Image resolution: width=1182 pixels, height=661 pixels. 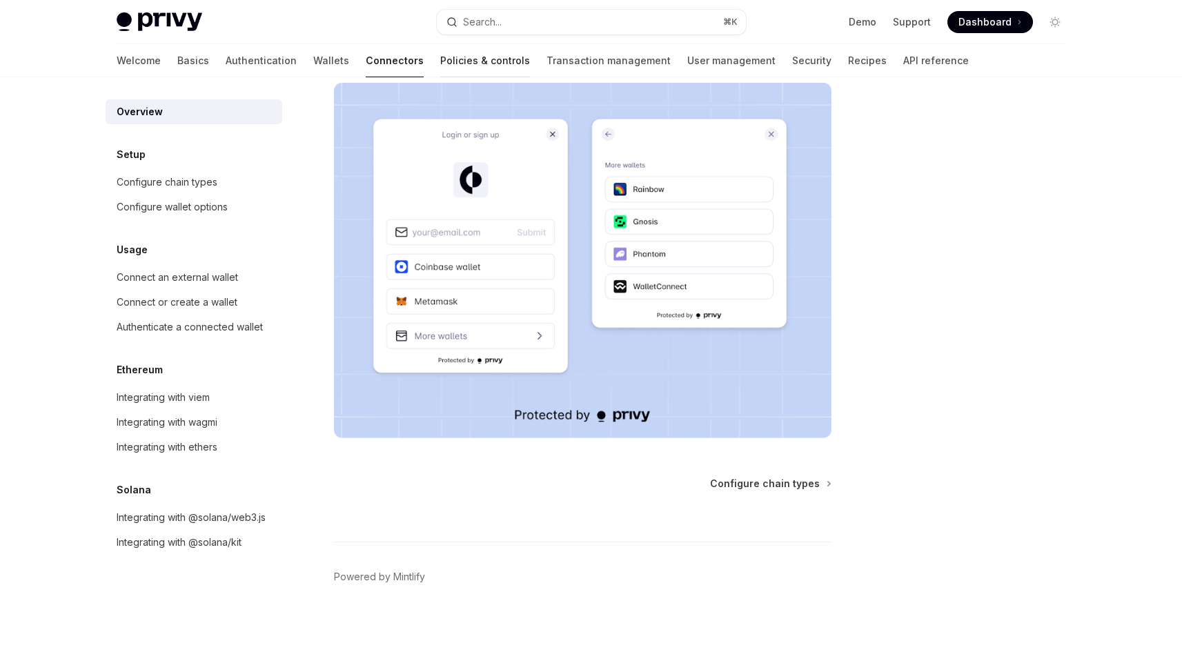 What do you see at coordinates (194, 277) in the screenshot?
I see `a: Connect an external wallet` at bounding box center [194, 277].